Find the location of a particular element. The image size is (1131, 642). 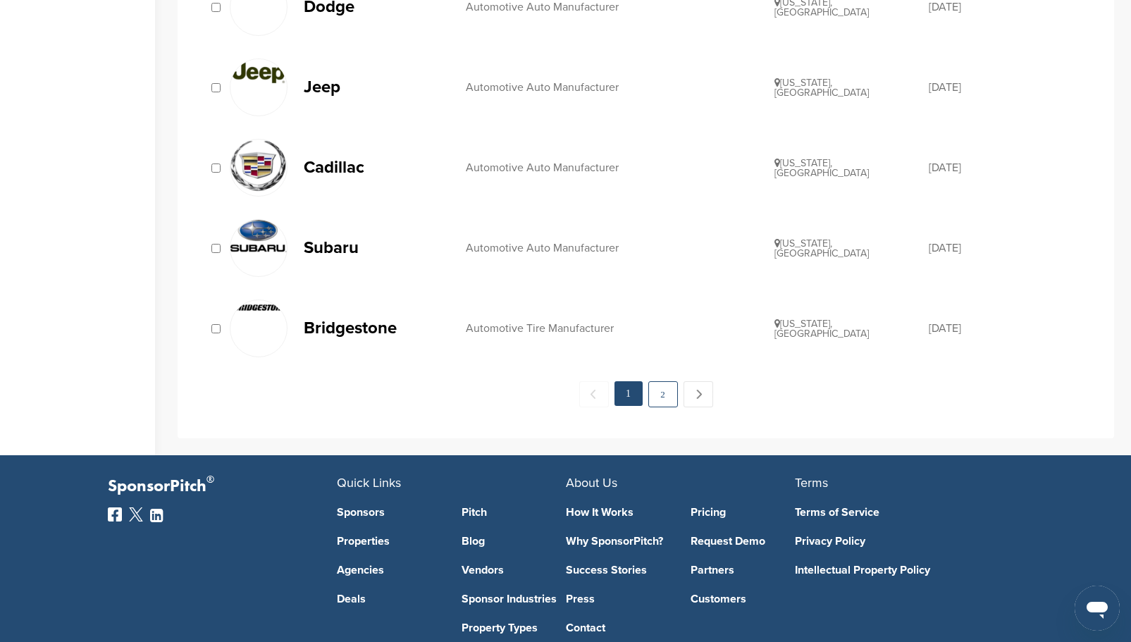

span: About Us is located at coordinates (591, 483).